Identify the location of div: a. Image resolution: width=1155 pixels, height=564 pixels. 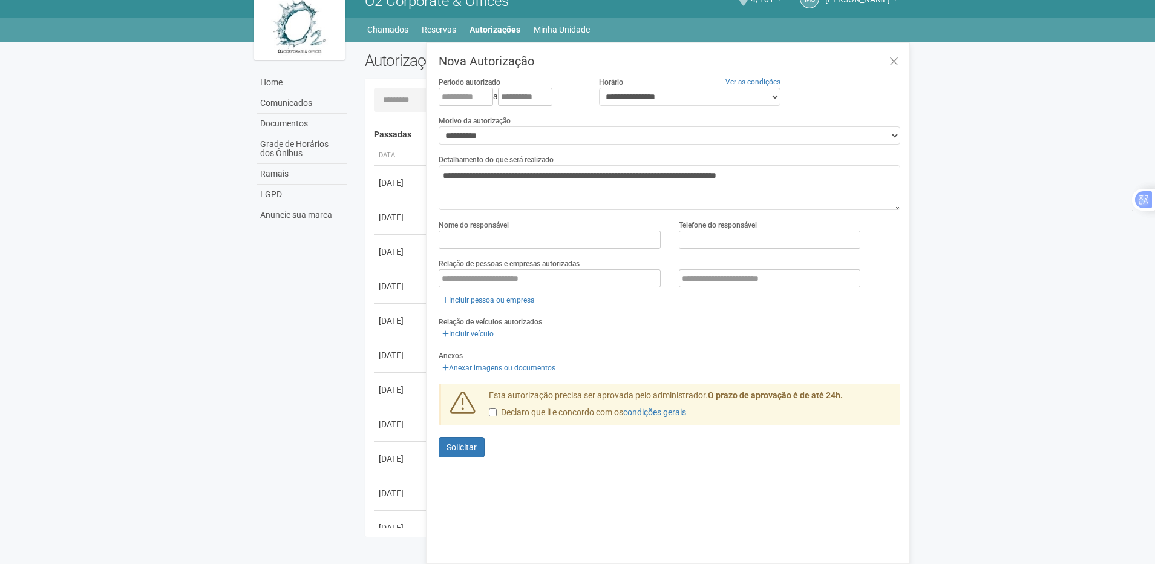
(509, 97).